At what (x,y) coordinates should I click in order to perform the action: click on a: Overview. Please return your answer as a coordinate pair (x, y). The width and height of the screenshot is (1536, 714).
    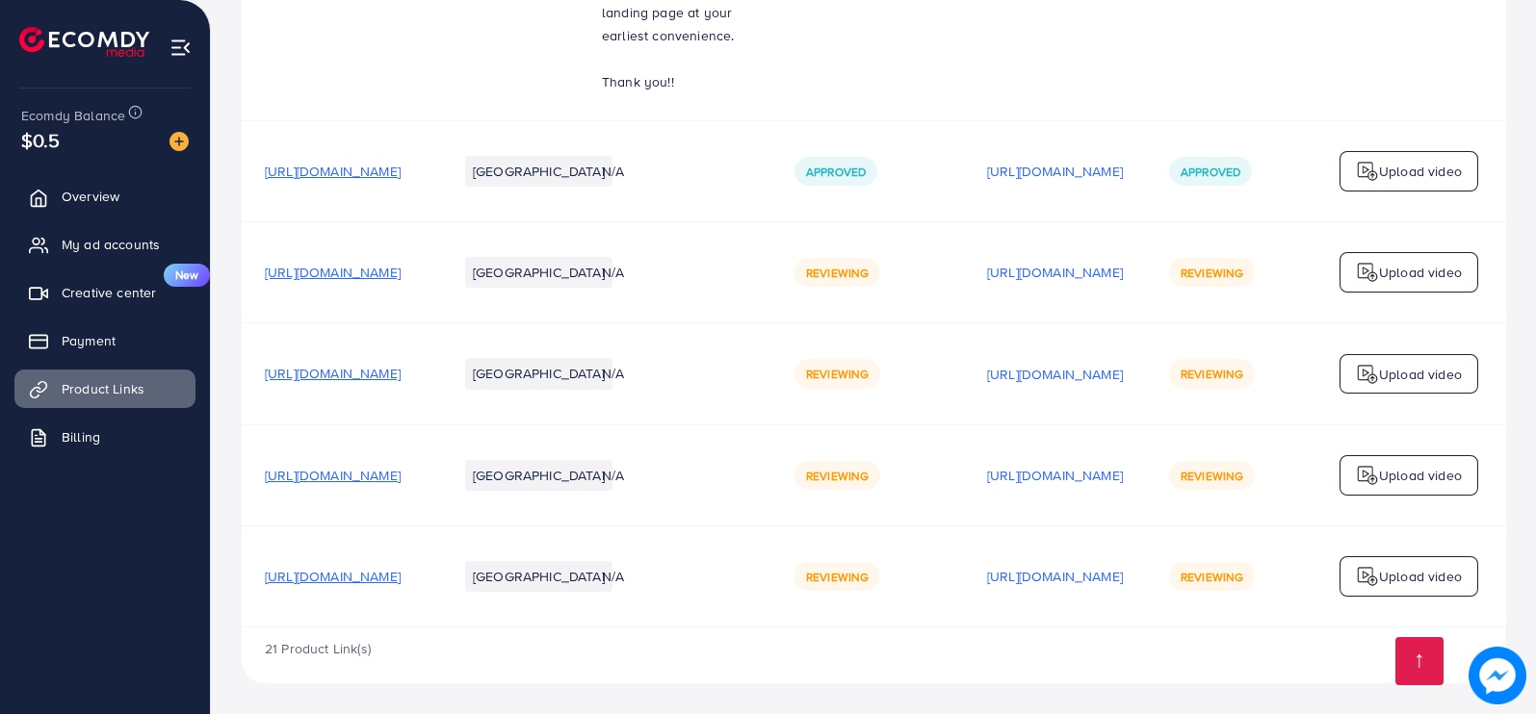
    Looking at the image, I should click on (105, 196).